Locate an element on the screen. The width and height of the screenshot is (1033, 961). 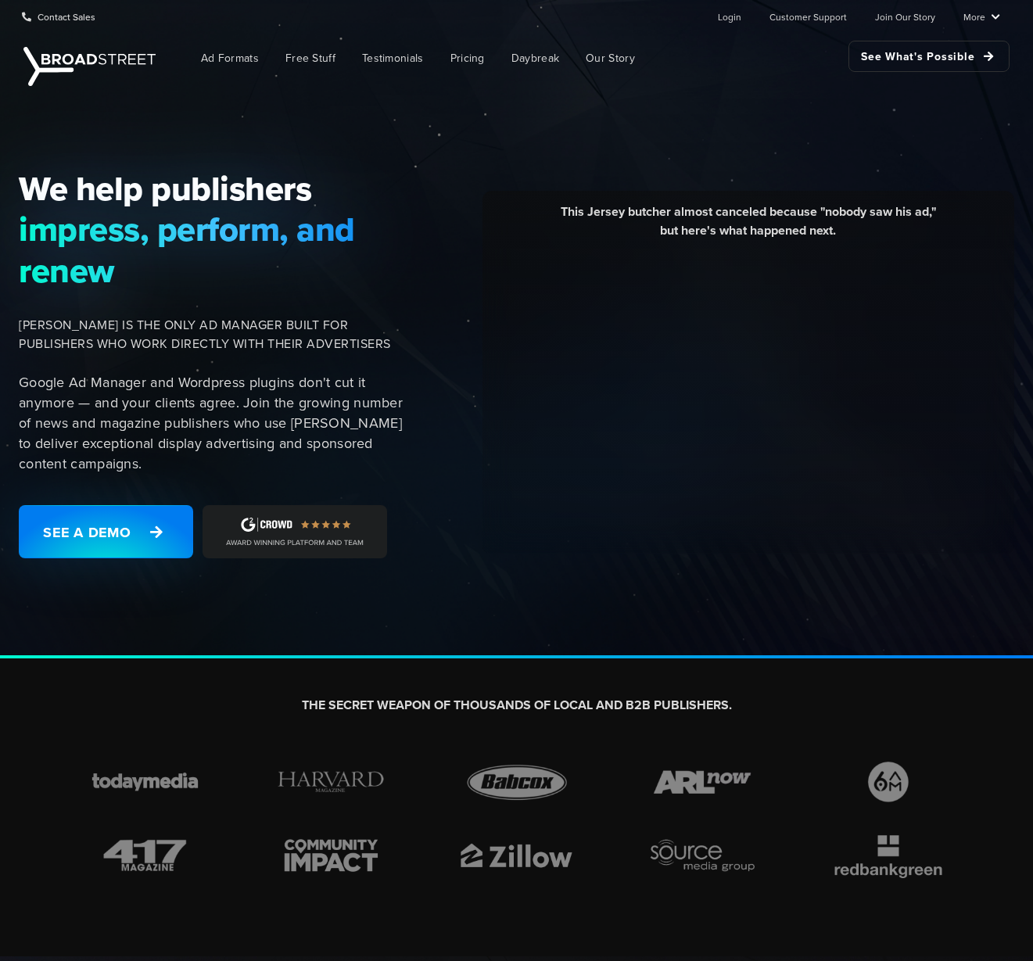
h2: THE SECRET WEAPON OF THOUSANDS OF LOCAL AND B2B PUBLISHERS. is located at coordinates (517, 706).